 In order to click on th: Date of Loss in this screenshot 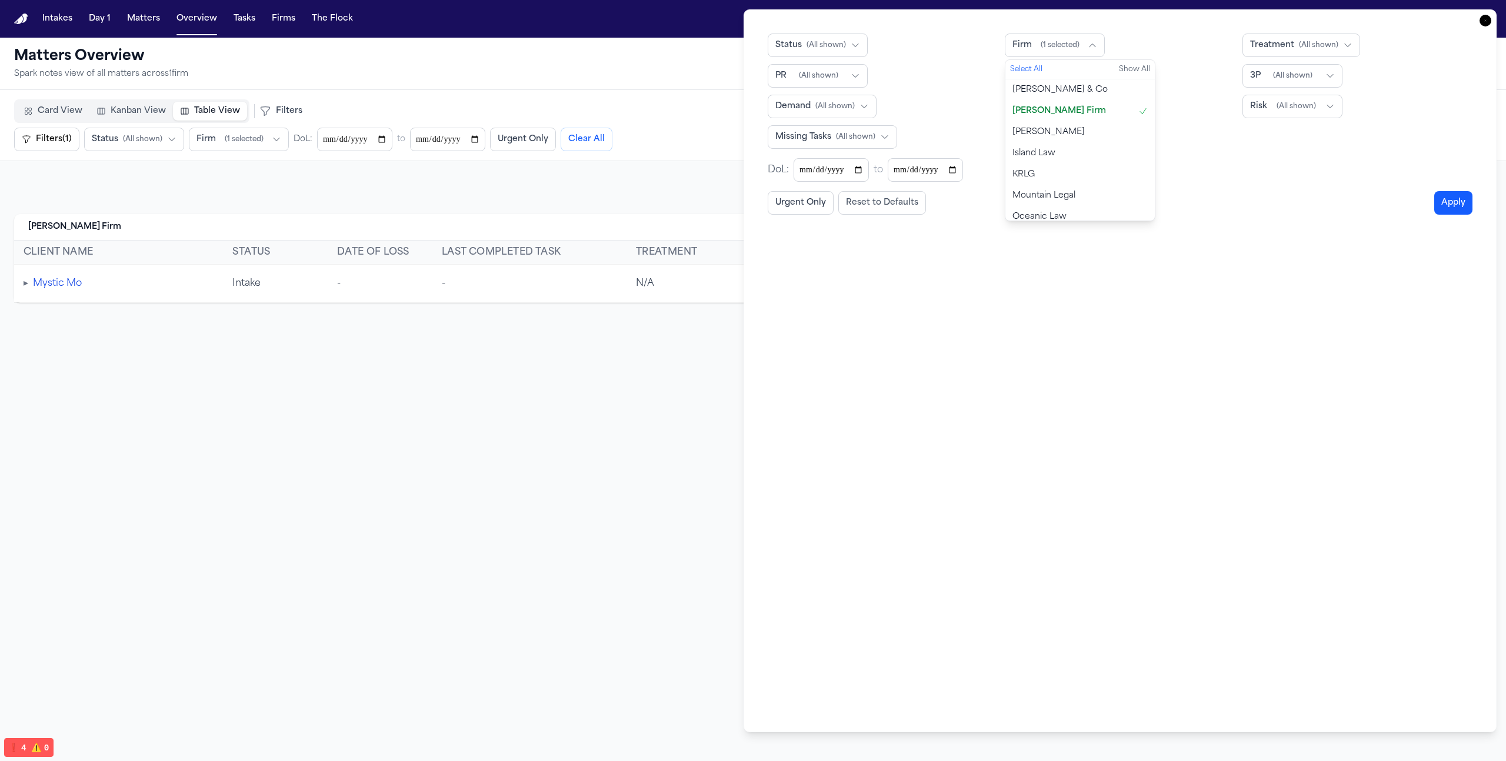, I will do `click(380, 252)`.